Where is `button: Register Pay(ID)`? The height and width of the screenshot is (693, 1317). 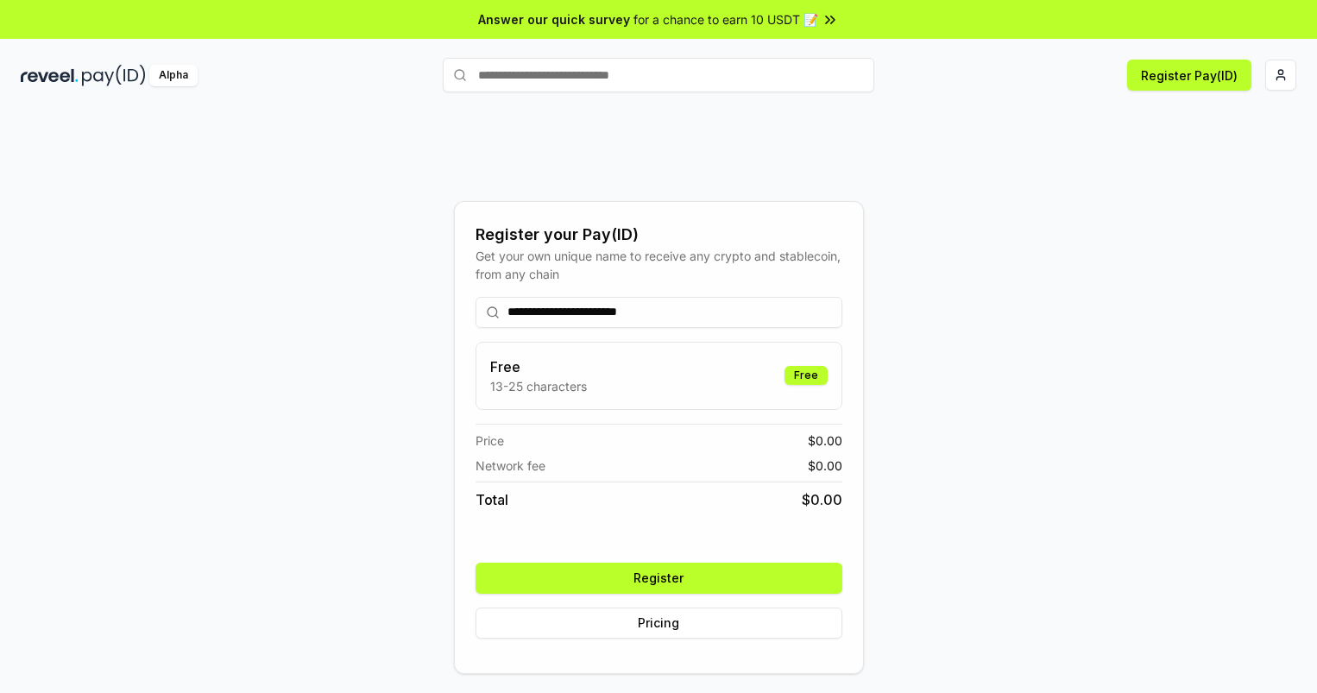
button: Register Pay(ID) is located at coordinates (1189, 75).